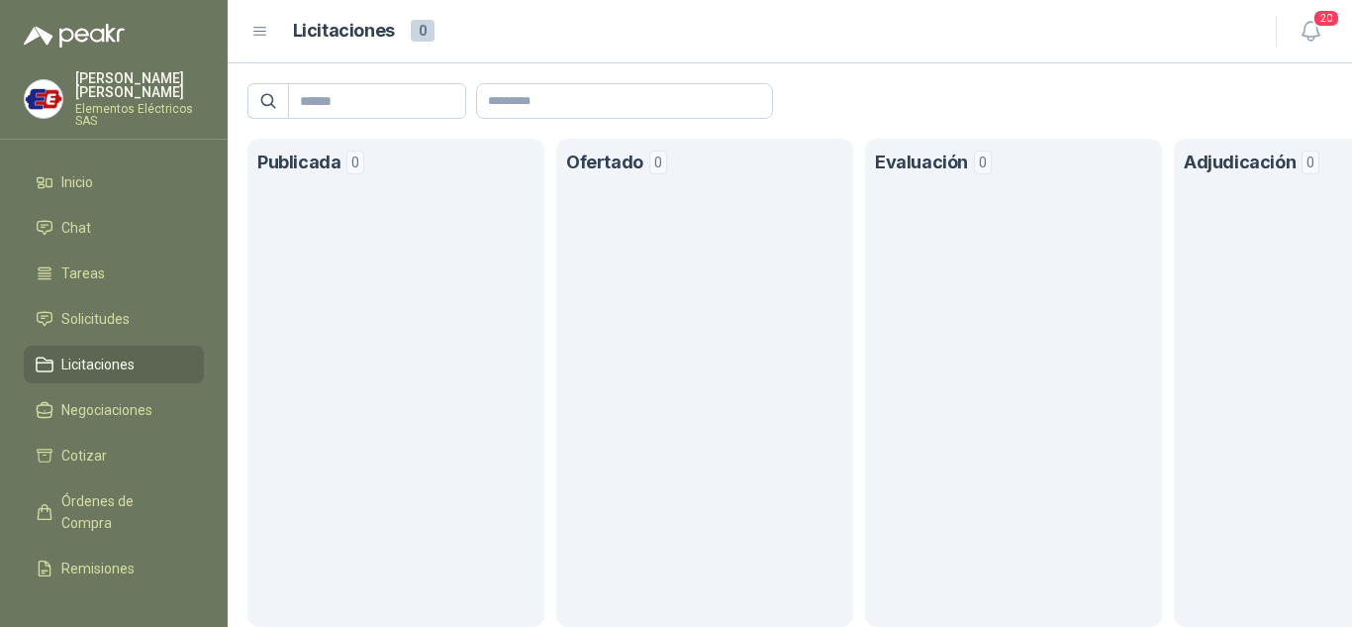 This screenshot has height=627, width=1352. What do you see at coordinates (77, 182) in the screenshot?
I see `span: Inicio` at bounding box center [77, 182].